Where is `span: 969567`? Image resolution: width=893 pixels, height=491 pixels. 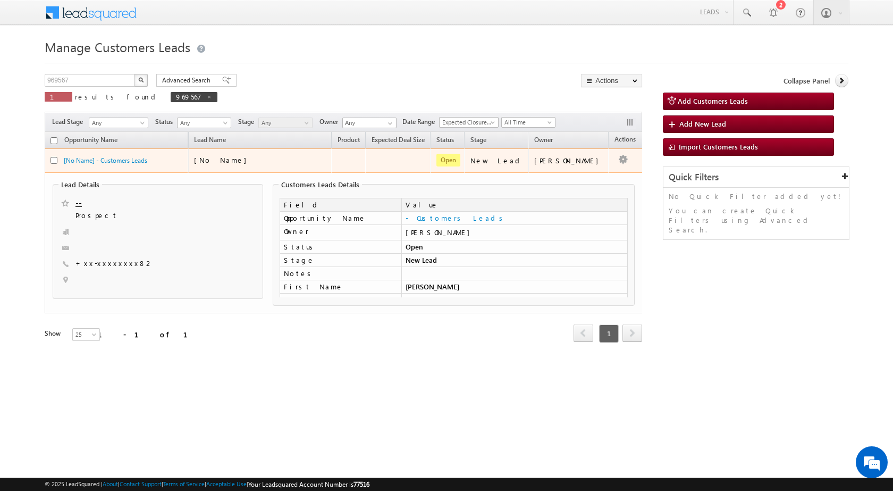 span: 969567 is located at coordinates (189, 96).